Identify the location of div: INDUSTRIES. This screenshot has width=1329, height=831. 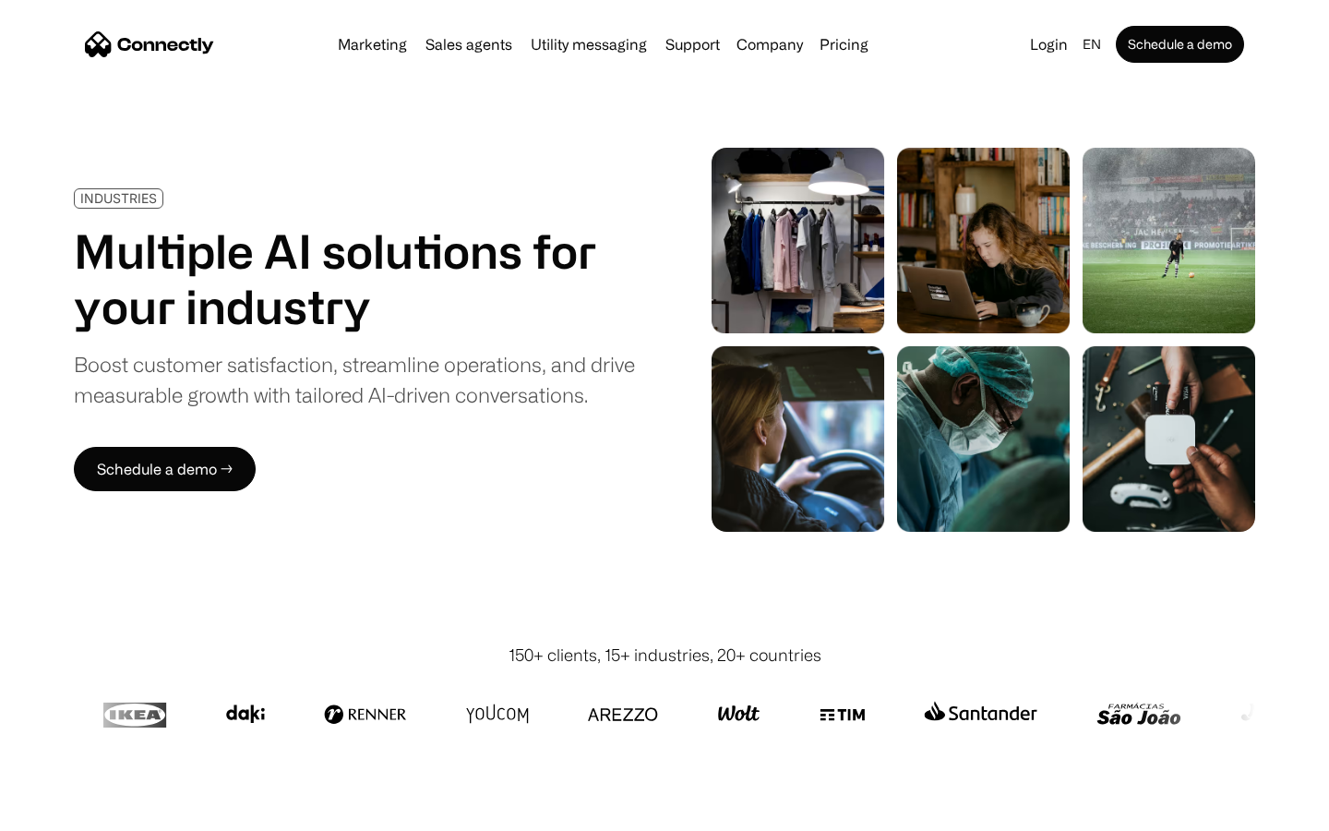
(118, 198).